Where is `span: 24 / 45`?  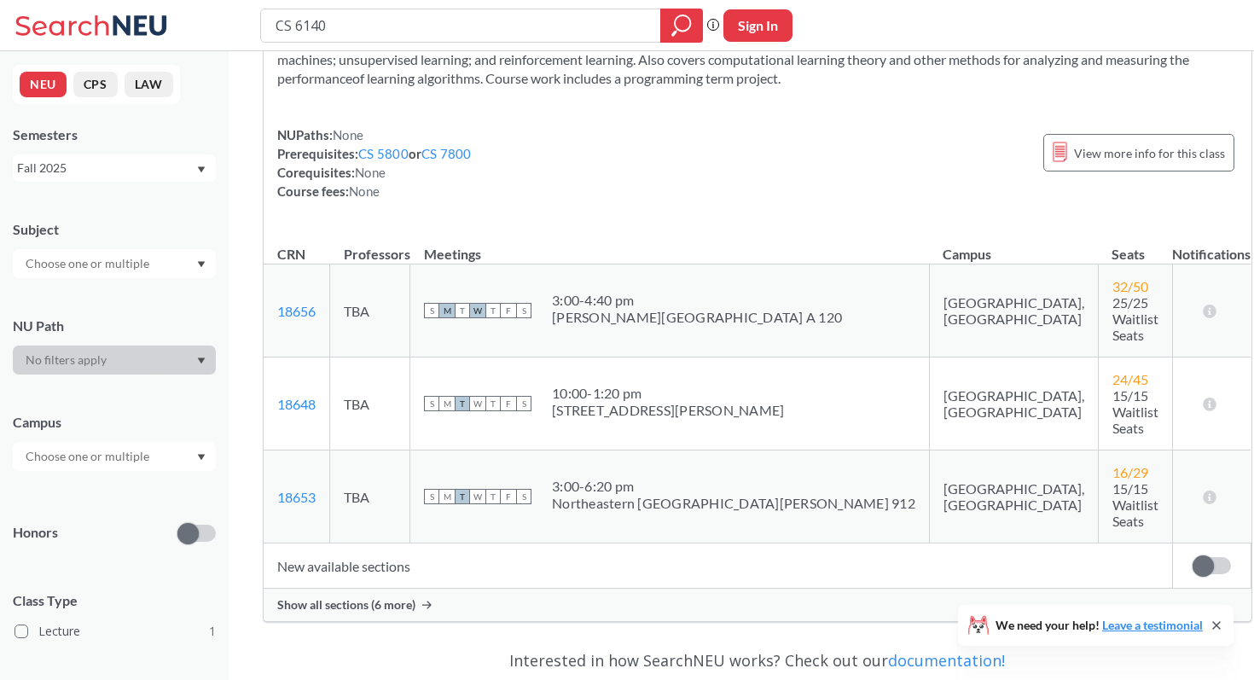
span: 24 / 45 is located at coordinates (1130, 379).